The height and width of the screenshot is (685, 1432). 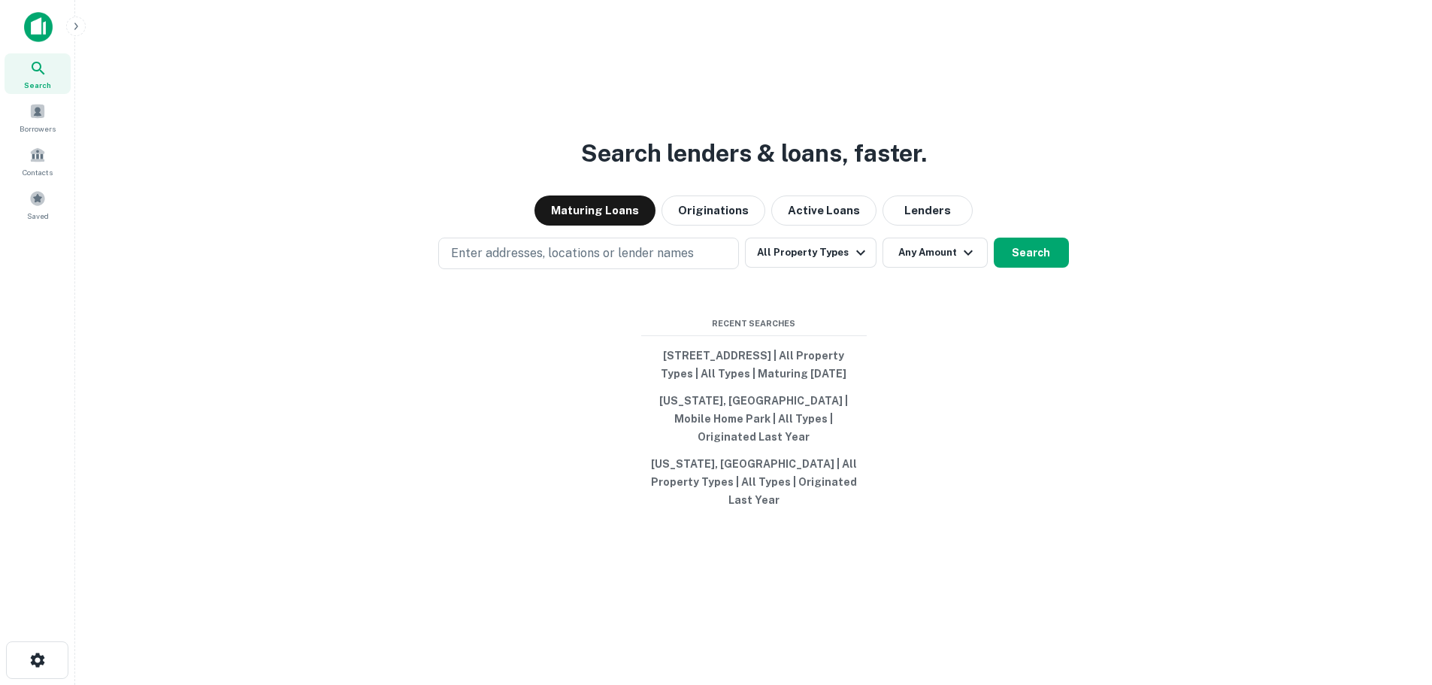 I want to click on button: Search, so click(x=1031, y=253).